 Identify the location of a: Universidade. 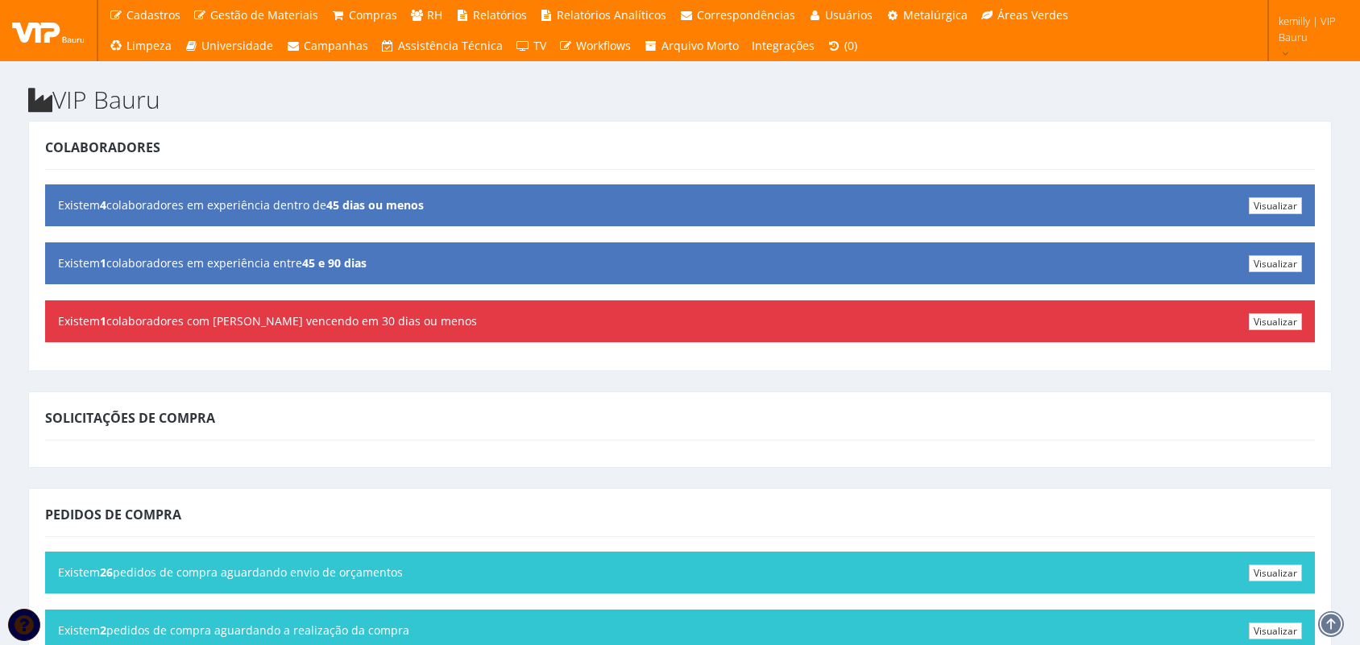
(229, 46).